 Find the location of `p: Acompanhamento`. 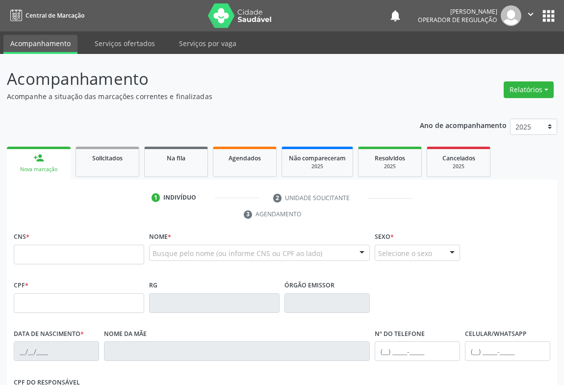

p: Acompanhamento is located at coordinates (199, 79).